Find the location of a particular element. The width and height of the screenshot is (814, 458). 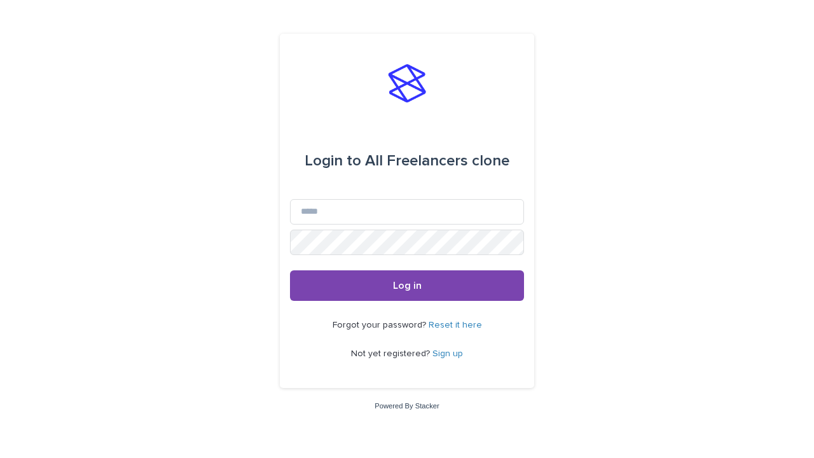

a: Sign up is located at coordinates (448, 354).